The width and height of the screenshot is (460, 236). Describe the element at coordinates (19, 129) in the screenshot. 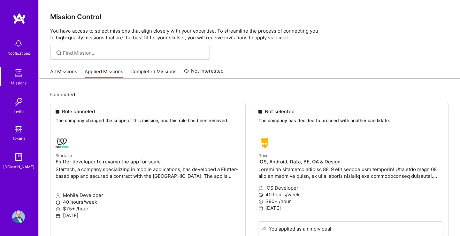

I see `img: tokens` at that location.